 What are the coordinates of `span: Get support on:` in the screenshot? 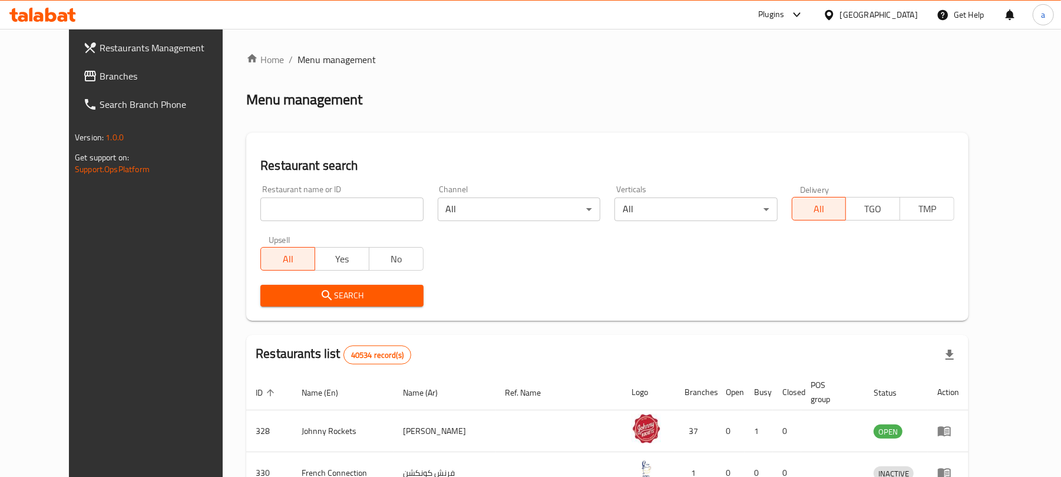 It's located at (102, 157).